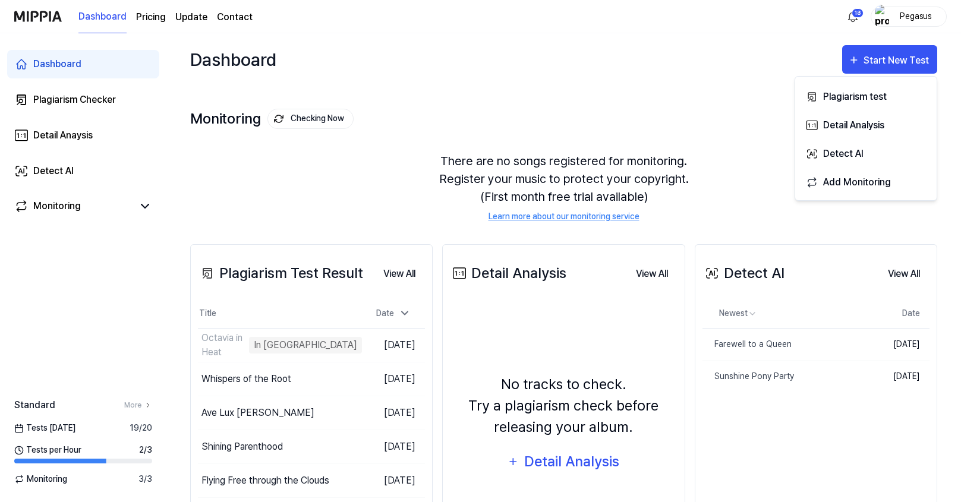 The image size is (961, 502). What do you see at coordinates (279, 119) in the screenshot?
I see `img: monitoring Icon` at bounding box center [279, 119].